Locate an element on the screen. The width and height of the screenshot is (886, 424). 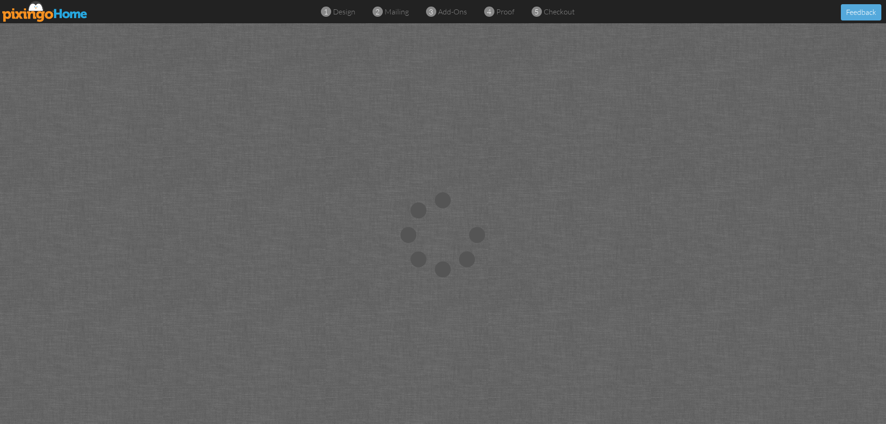
span: 4 is located at coordinates (489, 12).